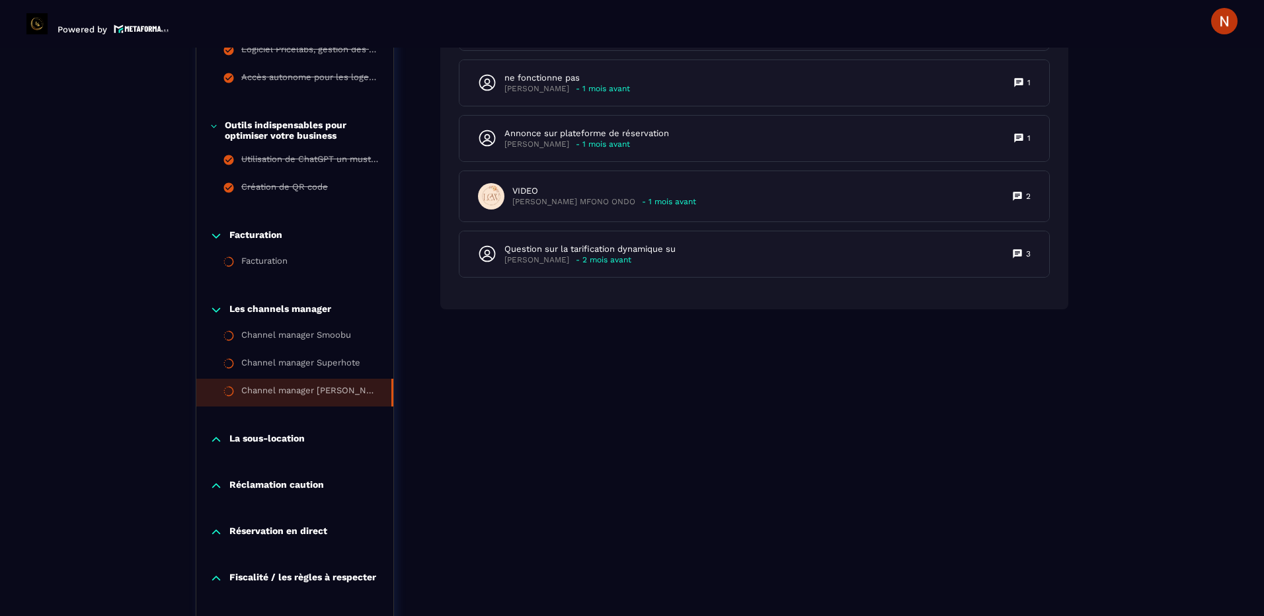 This screenshot has height=616, width=1264. Describe the element at coordinates (311, 79) in the screenshot. I see `div: Accès autonome pour les logements en location saisonnière` at that location.